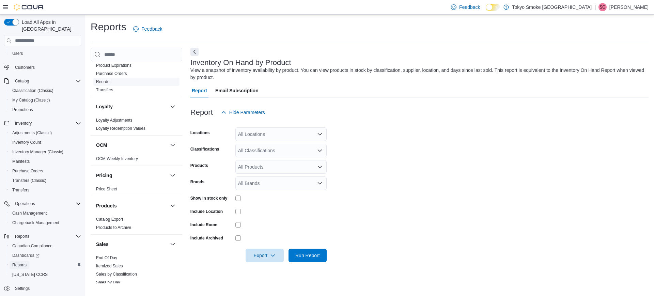 Image resolution: width=654 pixels, height=296 pixels. I want to click on button: Settings, so click(43, 288).